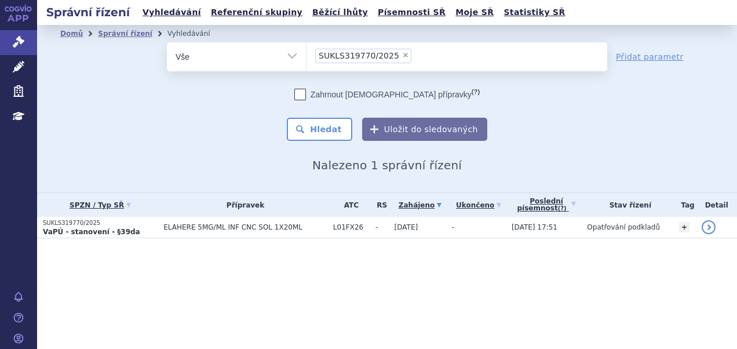 This screenshot has width=737, height=349. I want to click on span: ELAHERE 5MG/ML INF CNC SOL 1X20ML, so click(245, 227).